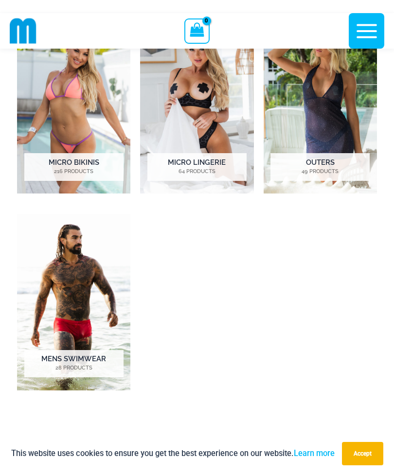 The image size is (394, 475). I want to click on a: Visit product category Micro Lingerie, so click(197, 105).